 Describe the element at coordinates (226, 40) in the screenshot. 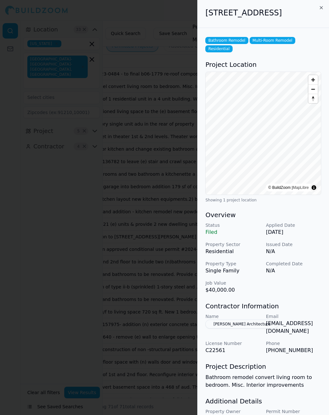

I see `span: Bathroom Remodel` at that location.